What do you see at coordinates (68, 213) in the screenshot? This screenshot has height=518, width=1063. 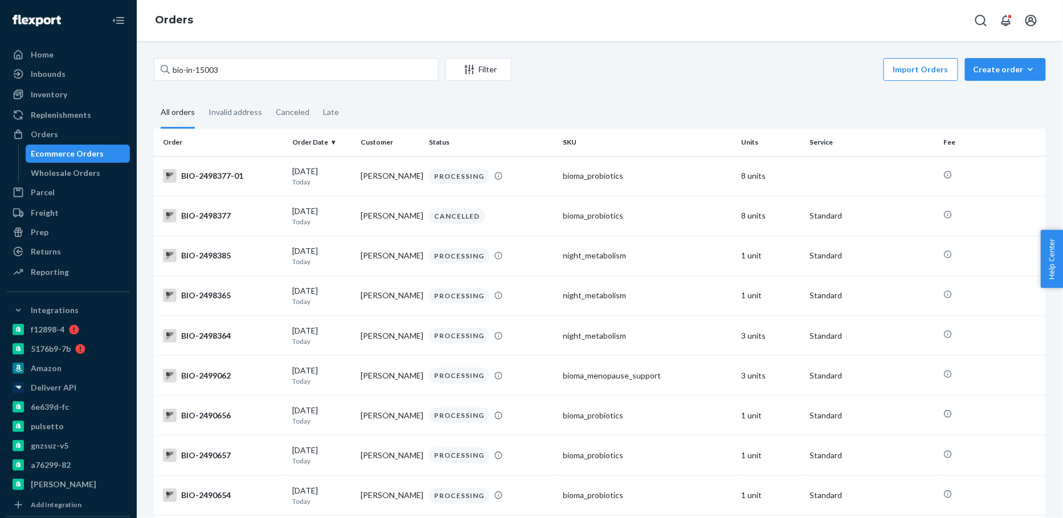 I see `a: Freight` at bounding box center [68, 213].